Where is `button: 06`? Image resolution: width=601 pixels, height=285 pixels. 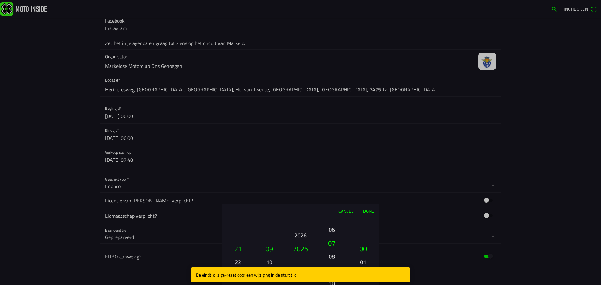 button: 06 is located at coordinates (332, 229).